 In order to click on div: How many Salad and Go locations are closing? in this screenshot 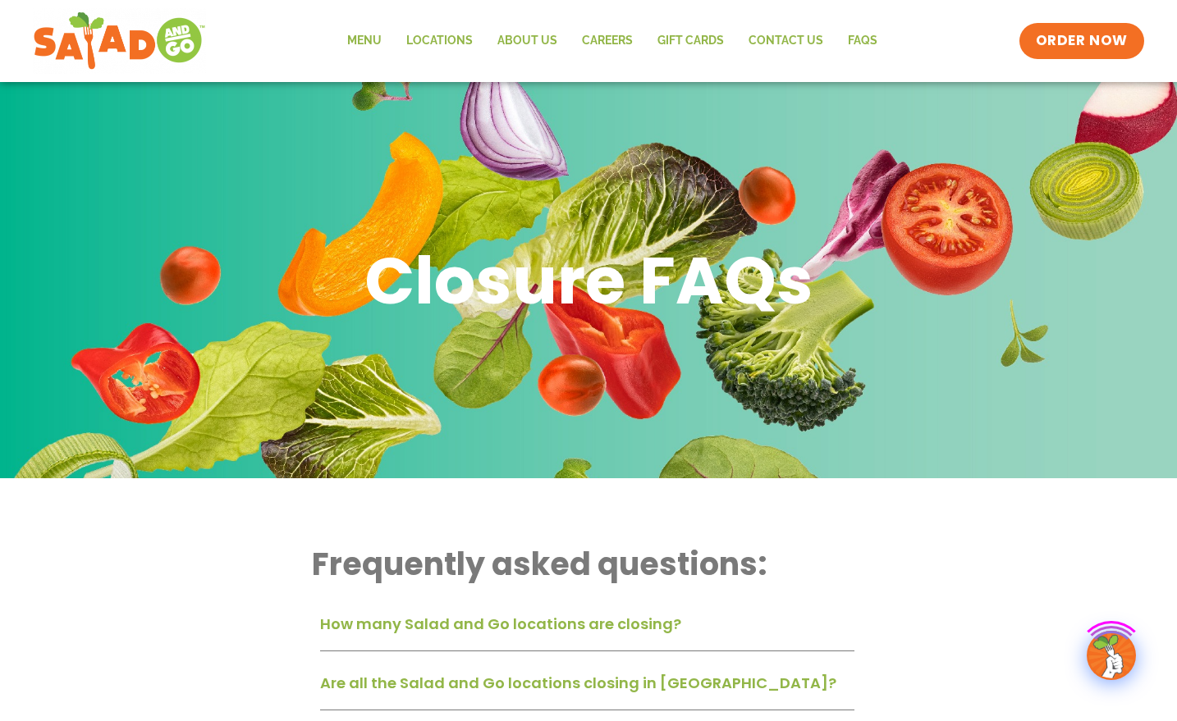, I will do `click(587, 630)`.